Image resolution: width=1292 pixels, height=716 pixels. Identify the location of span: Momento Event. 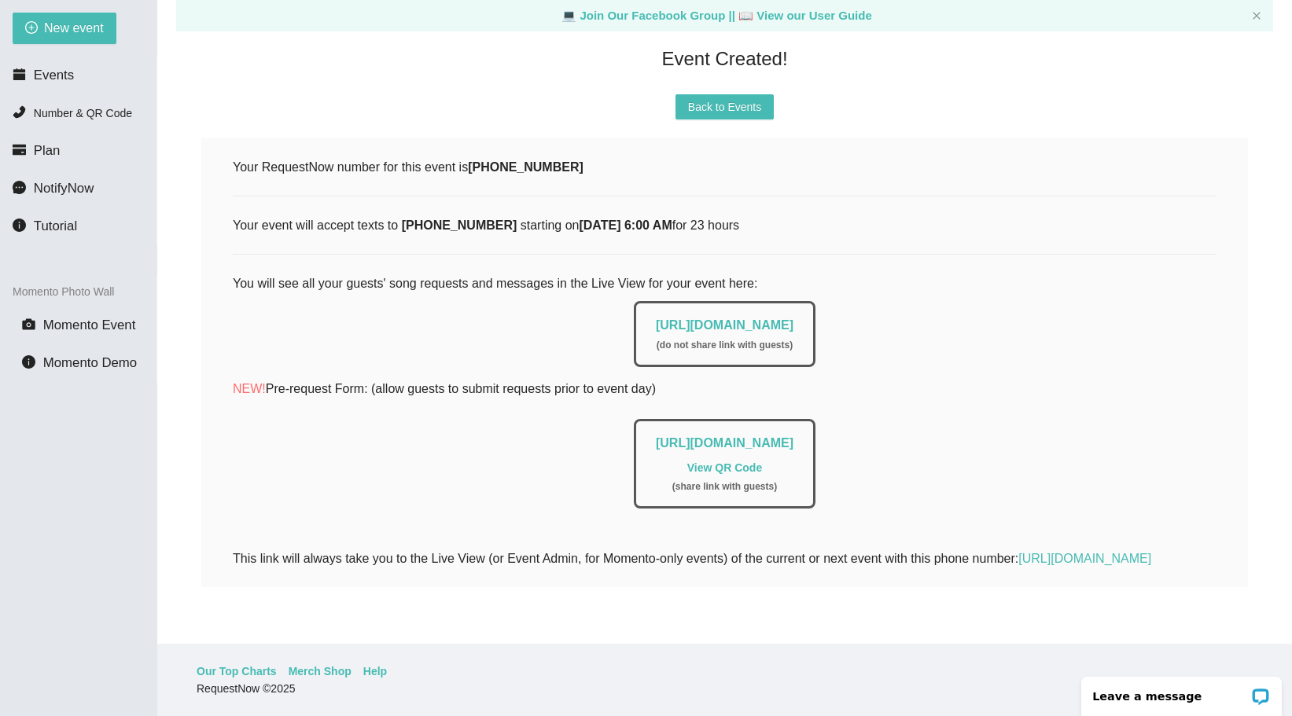
(90, 325).